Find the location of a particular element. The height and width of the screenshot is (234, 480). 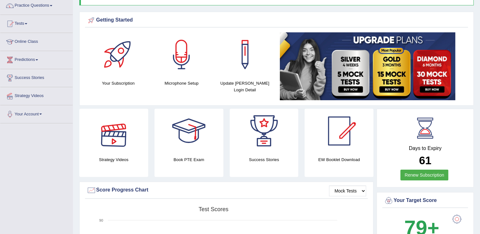

img: small5.jpg is located at coordinates (367, 66).